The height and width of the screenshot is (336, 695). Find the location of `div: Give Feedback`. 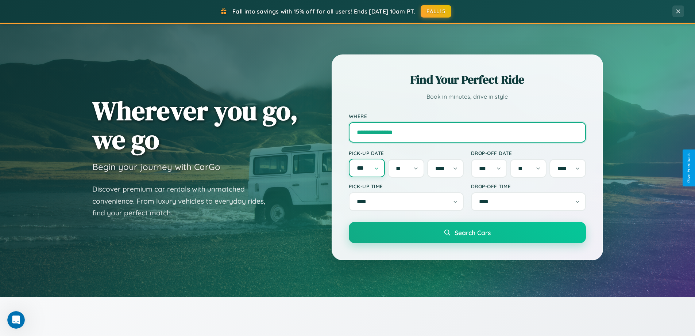

div: Give Feedback is located at coordinates (689, 168).